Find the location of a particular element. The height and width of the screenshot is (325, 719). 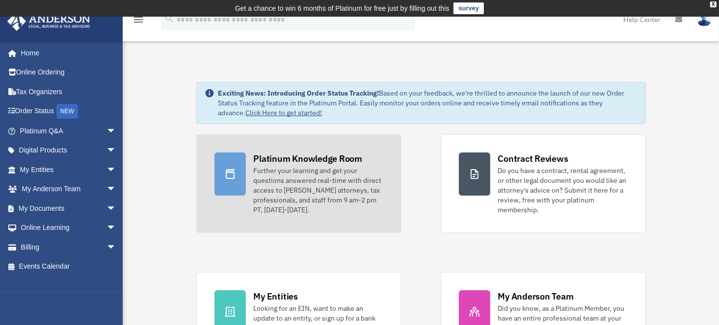

a: survey is located at coordinates (469, 8).